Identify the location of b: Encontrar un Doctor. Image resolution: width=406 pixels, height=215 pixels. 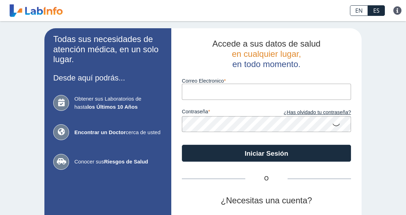
(100, 132).